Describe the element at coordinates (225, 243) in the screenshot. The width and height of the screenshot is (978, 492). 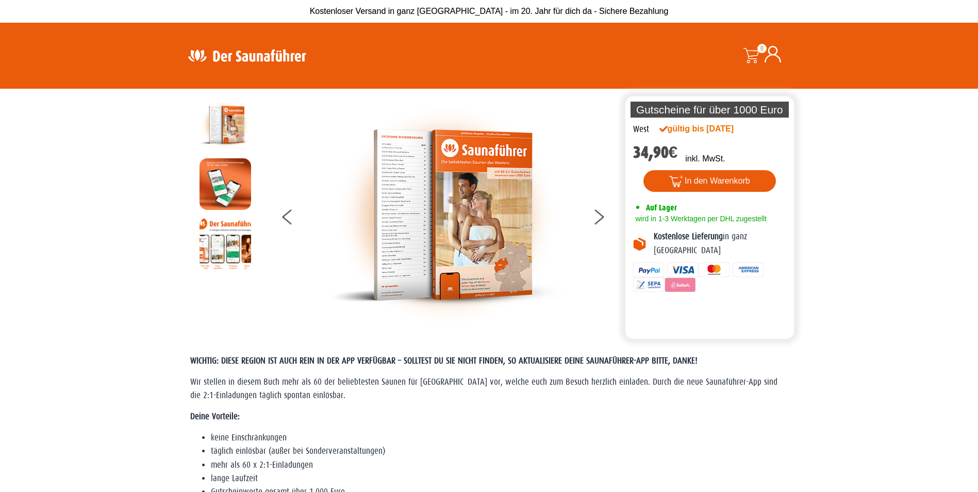
I see `img: Anleitung7tn` at that location.